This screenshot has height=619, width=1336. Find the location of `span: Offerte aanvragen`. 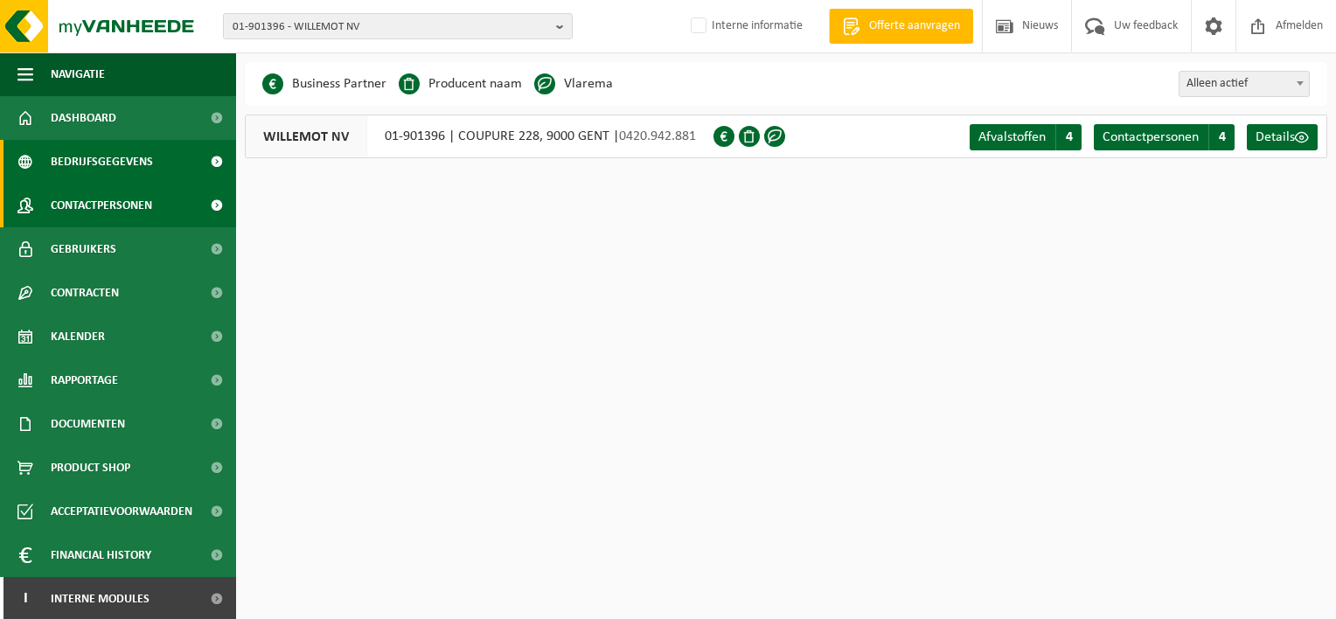

span: Offerte aanvragen is located at coordinates (915, 26).